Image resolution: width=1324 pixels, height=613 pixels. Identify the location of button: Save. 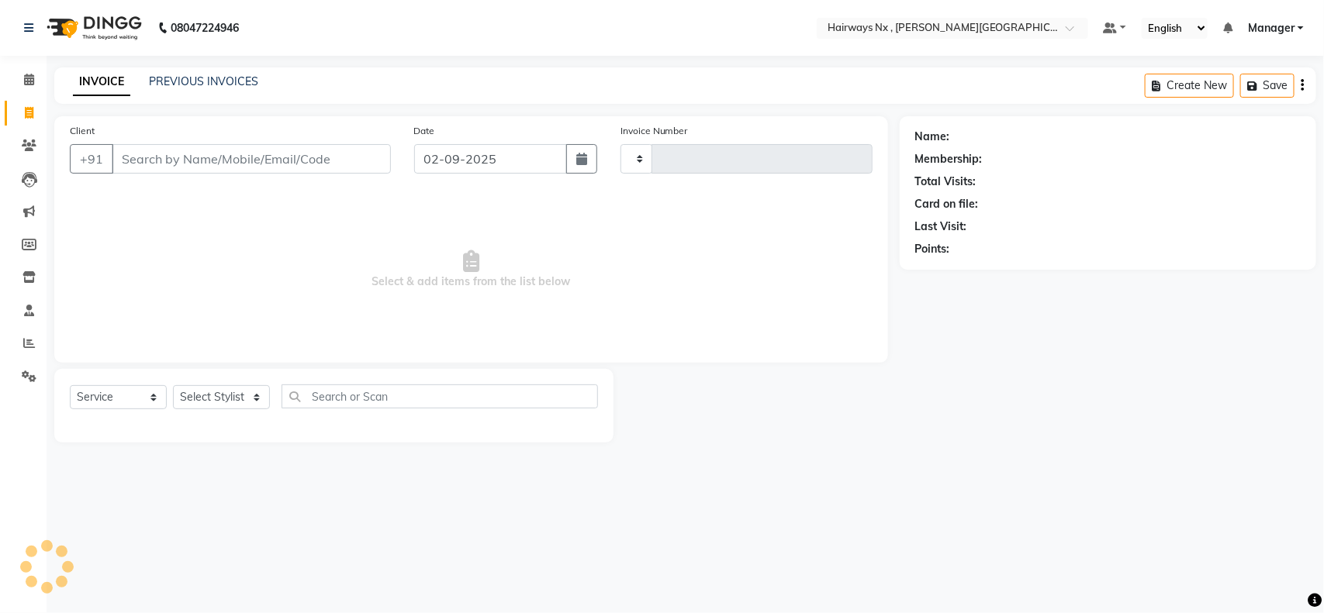
(1267, 85).